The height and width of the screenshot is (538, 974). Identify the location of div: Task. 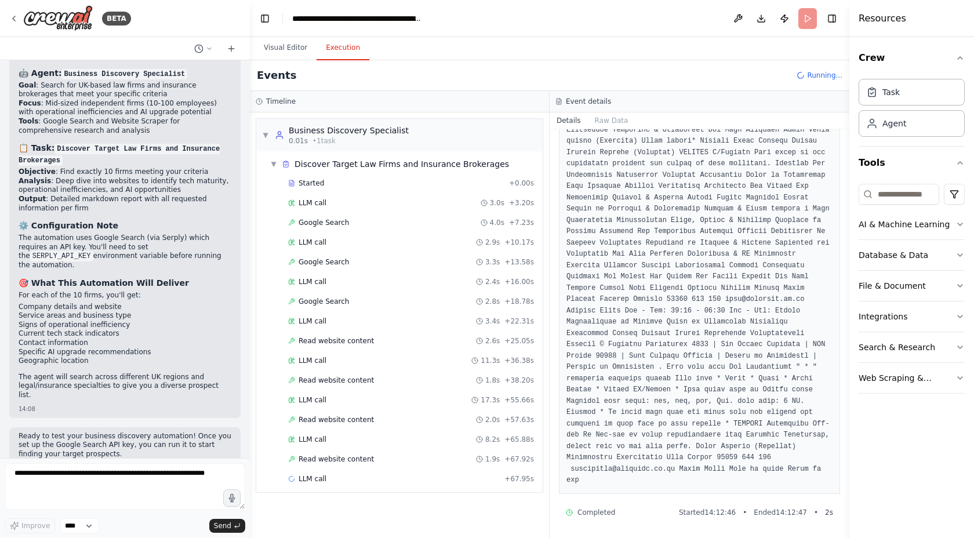
(891, 92).